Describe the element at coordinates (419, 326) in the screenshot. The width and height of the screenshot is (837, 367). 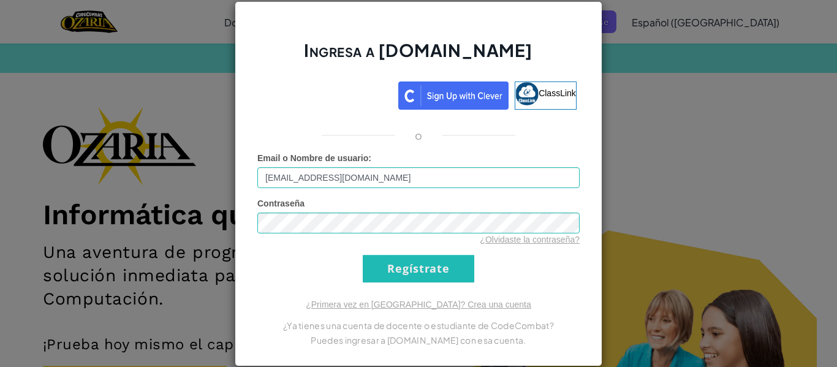
I see `p: ¿Ya tienes una cuenta de docente o estudiante de CodeCombat?` at that location.